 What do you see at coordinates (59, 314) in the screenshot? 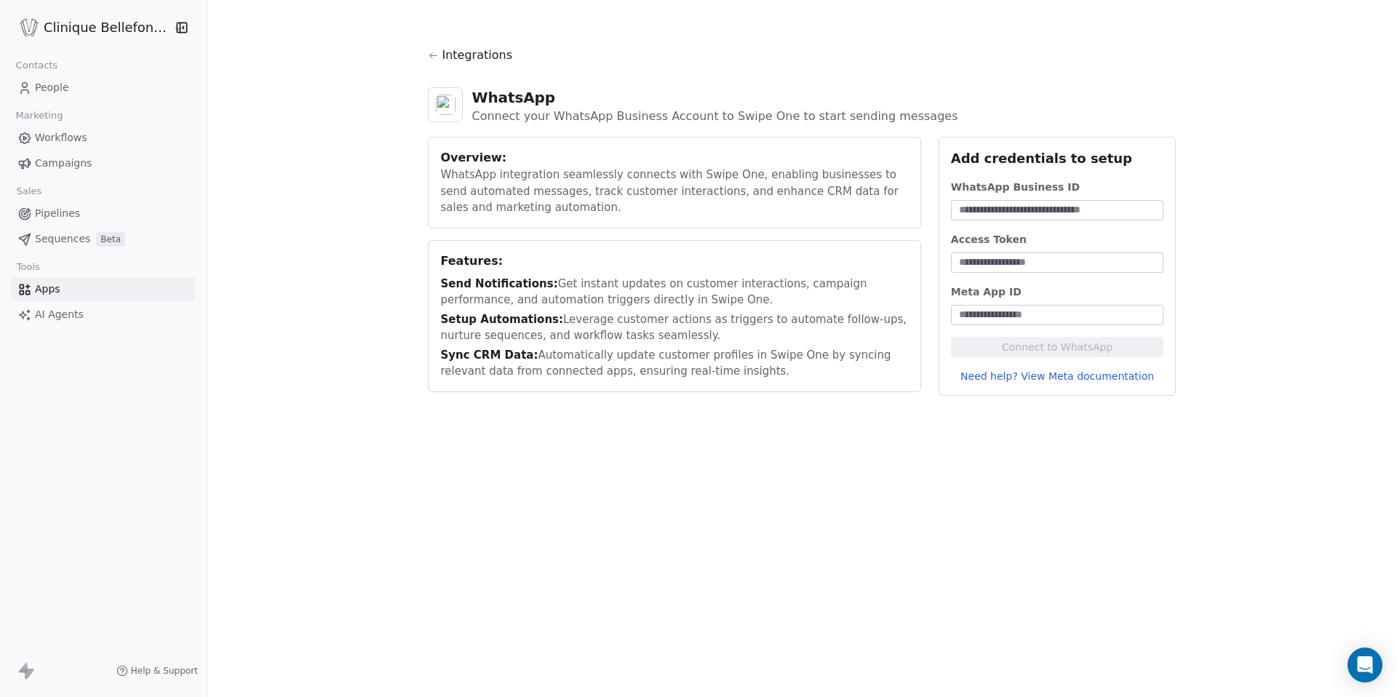
I see `span: AI Agents` at bounding box center [59, 314].